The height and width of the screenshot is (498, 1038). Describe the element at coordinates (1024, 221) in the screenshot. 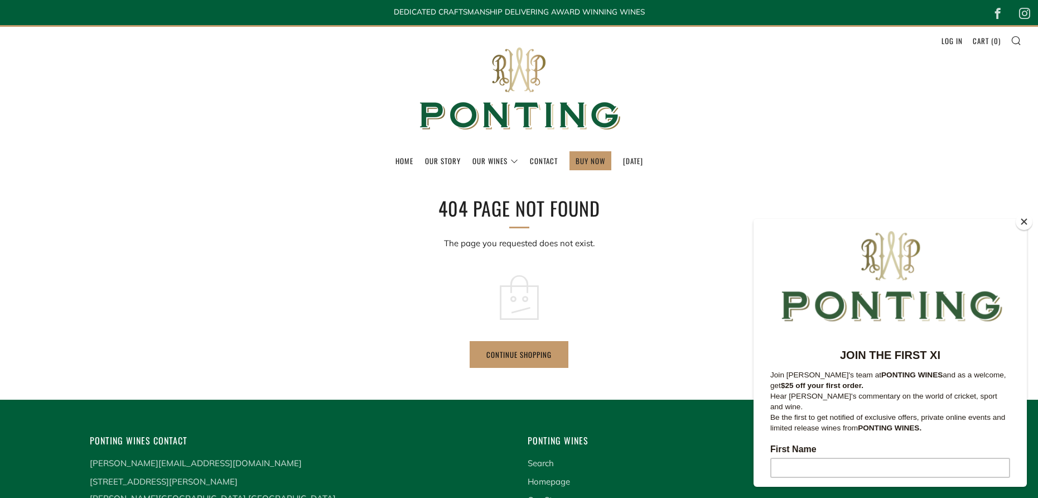

I see `button: Close` at that location.